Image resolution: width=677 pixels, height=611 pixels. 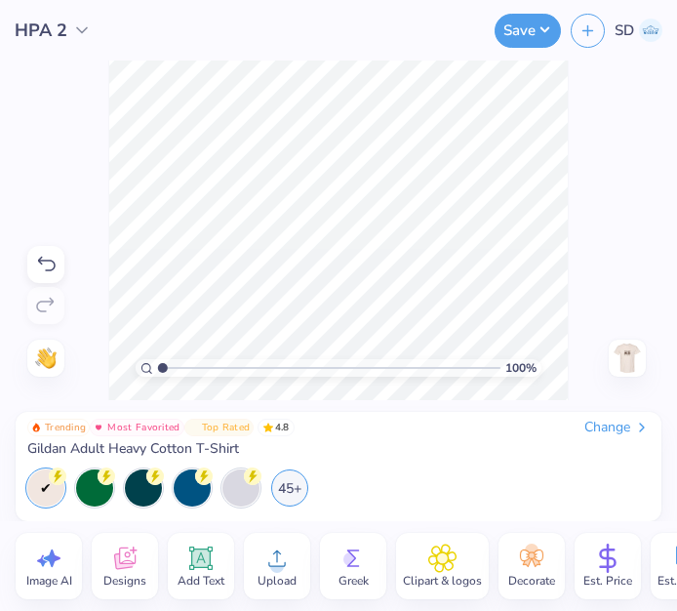 I want to click on span: Upload, so click(x=277, y=580).